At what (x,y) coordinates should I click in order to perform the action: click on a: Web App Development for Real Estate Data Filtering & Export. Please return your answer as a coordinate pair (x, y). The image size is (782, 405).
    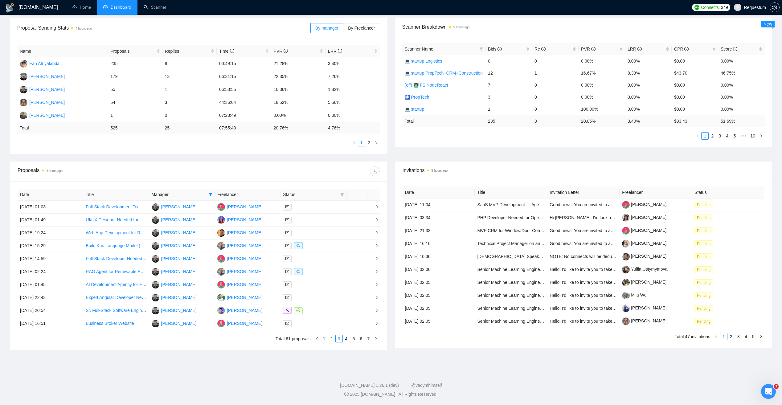
    Looking at the image, I should click on (145, 233).